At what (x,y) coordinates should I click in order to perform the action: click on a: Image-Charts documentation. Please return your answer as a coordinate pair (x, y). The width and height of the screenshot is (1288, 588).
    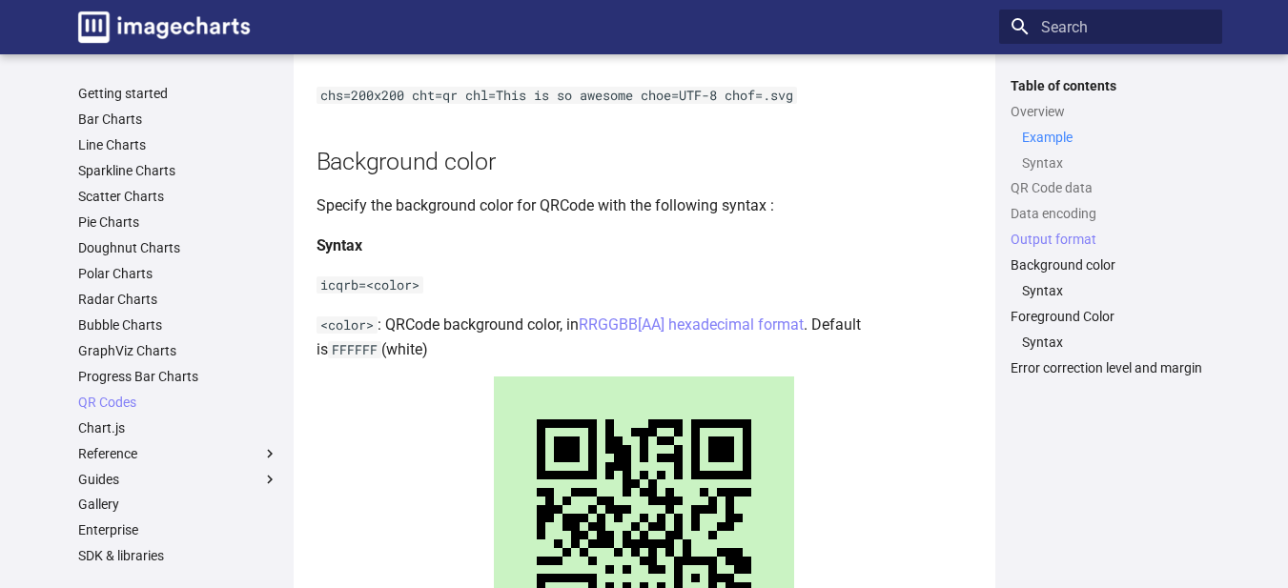
    Looking at the image, I should click on (164, 27).